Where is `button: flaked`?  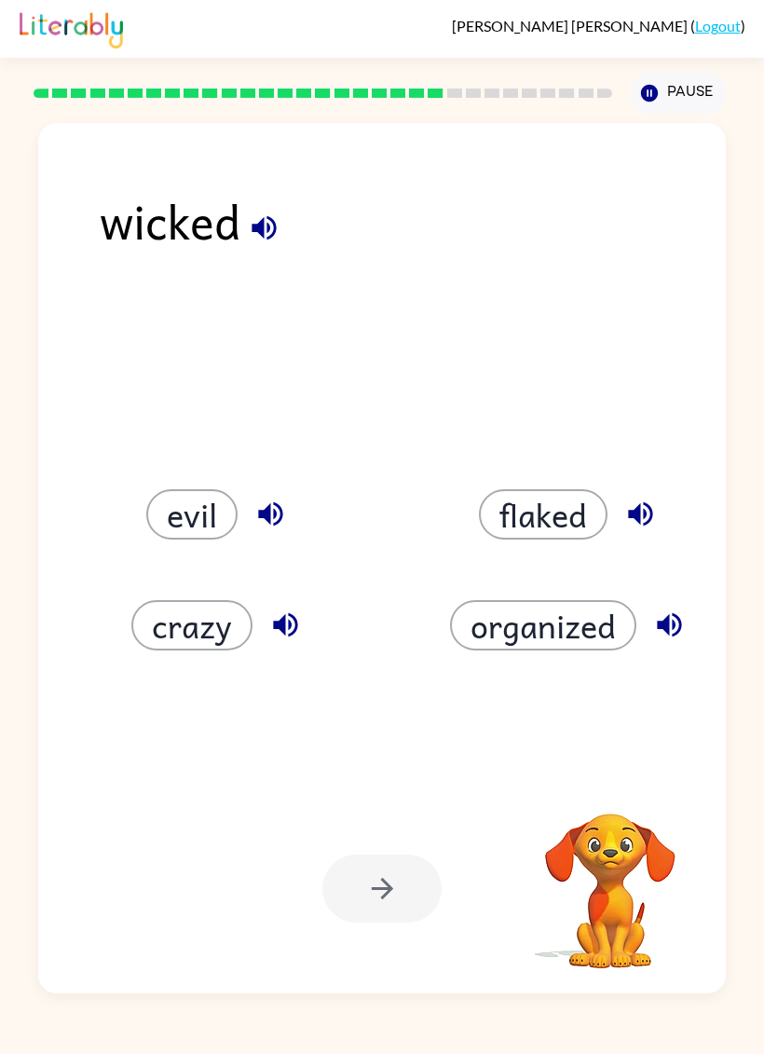
button: flaked is located at coordinates (543, 514).